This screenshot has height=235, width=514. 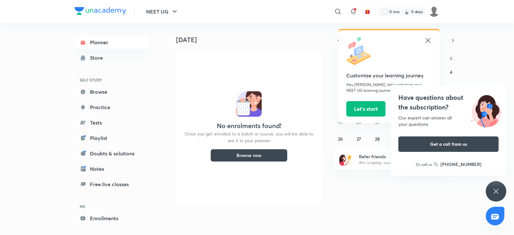 I want to click on button: October 4, 2025, so click(x=451, y=72).